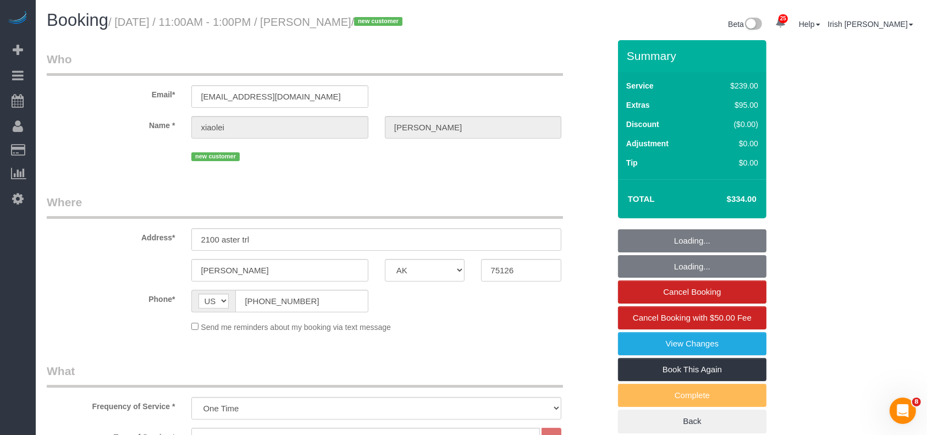 Image resolution: width=927 pixels, height=435 pixels. I want to click on span: 8, so click(917, 402).